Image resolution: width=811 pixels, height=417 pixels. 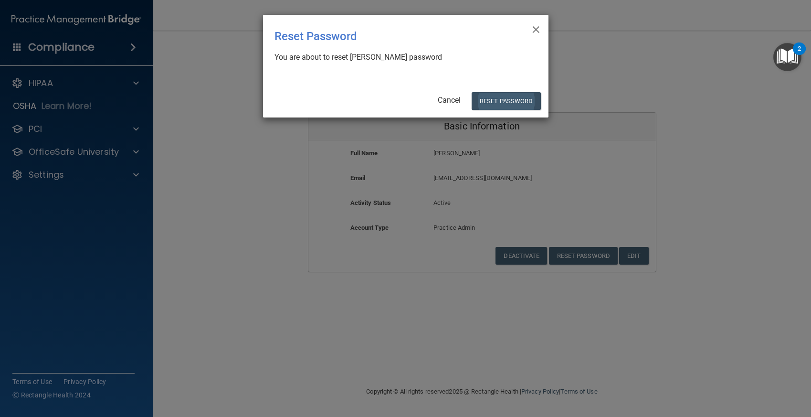 I want to click on button: Open Resource Center, 2 new notifications, so click(x=787, y=57).